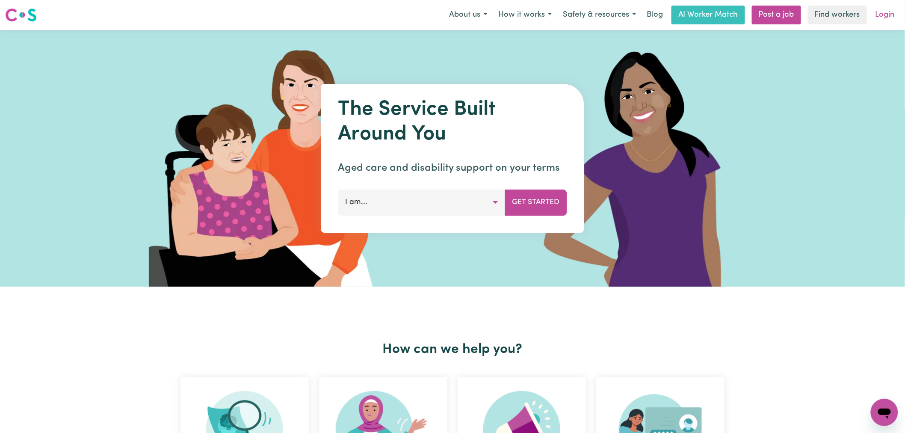 This screenshot has width=905, height=433. What do you see at coordinates (453, 122) in the screenshot?
I see `h1: The Service Built Around You` at bounding box center [453, 122].